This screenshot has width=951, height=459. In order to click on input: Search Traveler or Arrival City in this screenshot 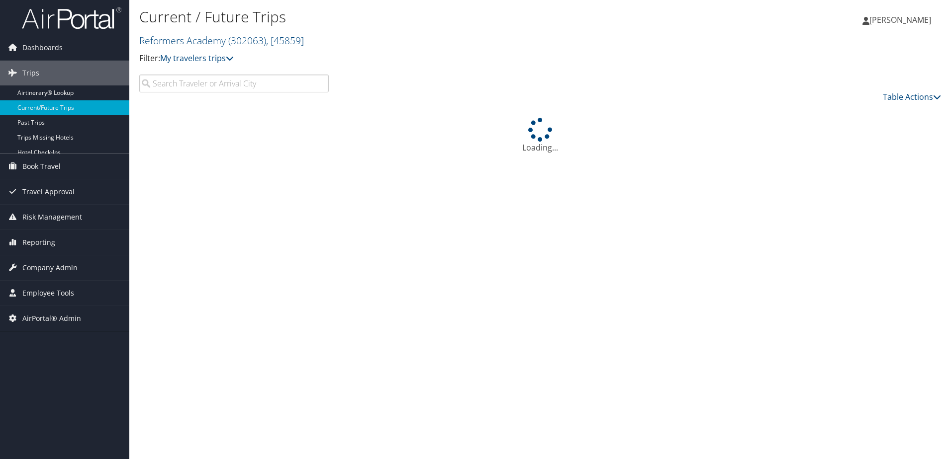, I will do `click(234, 84)`.